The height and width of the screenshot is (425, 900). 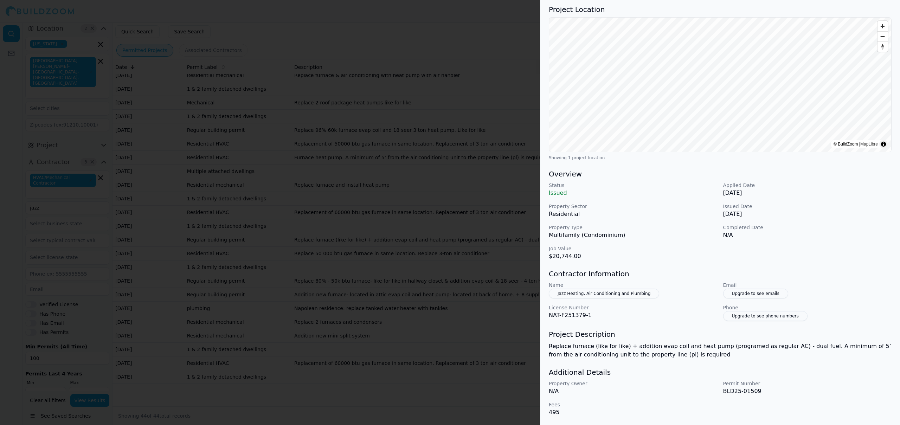 What do you see at coordinates (756, 294) in the screenshot?
I see `button: Upgrade to see emails` at bounding box center [756, 294].